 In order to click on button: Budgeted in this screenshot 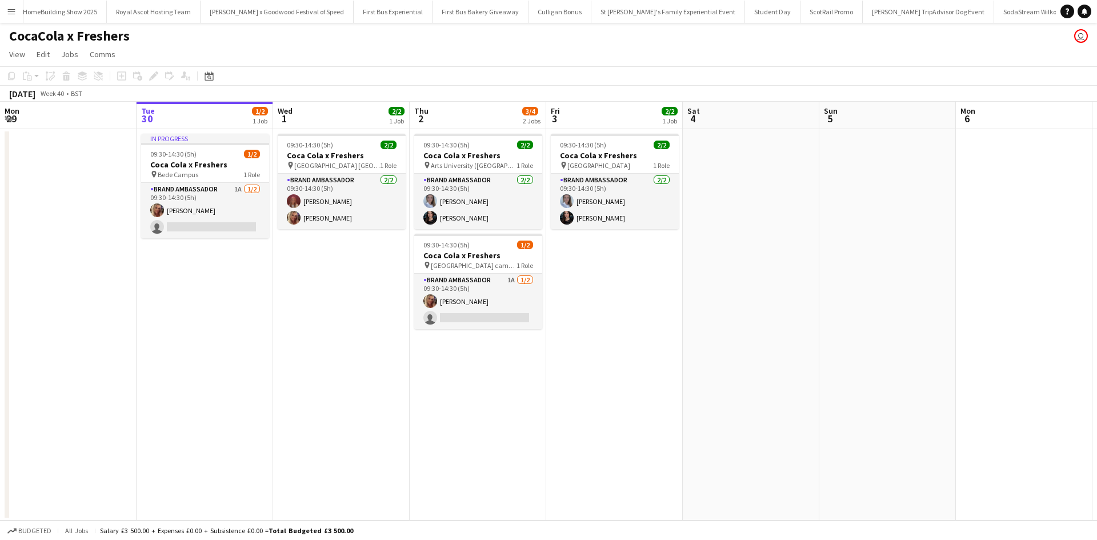, I will do `click(29, 531)`.